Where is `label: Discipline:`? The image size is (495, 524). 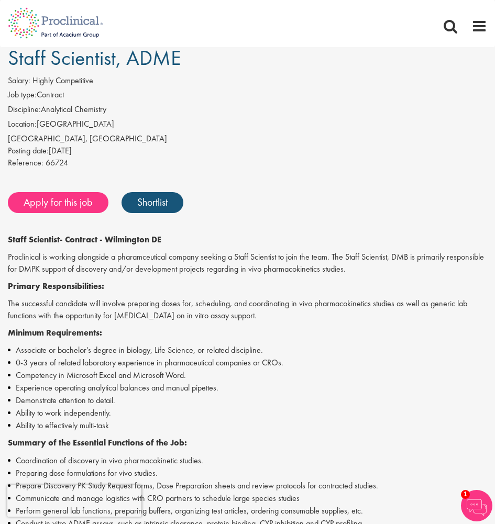
label: Discipline: is located at coordinates (24, 109).